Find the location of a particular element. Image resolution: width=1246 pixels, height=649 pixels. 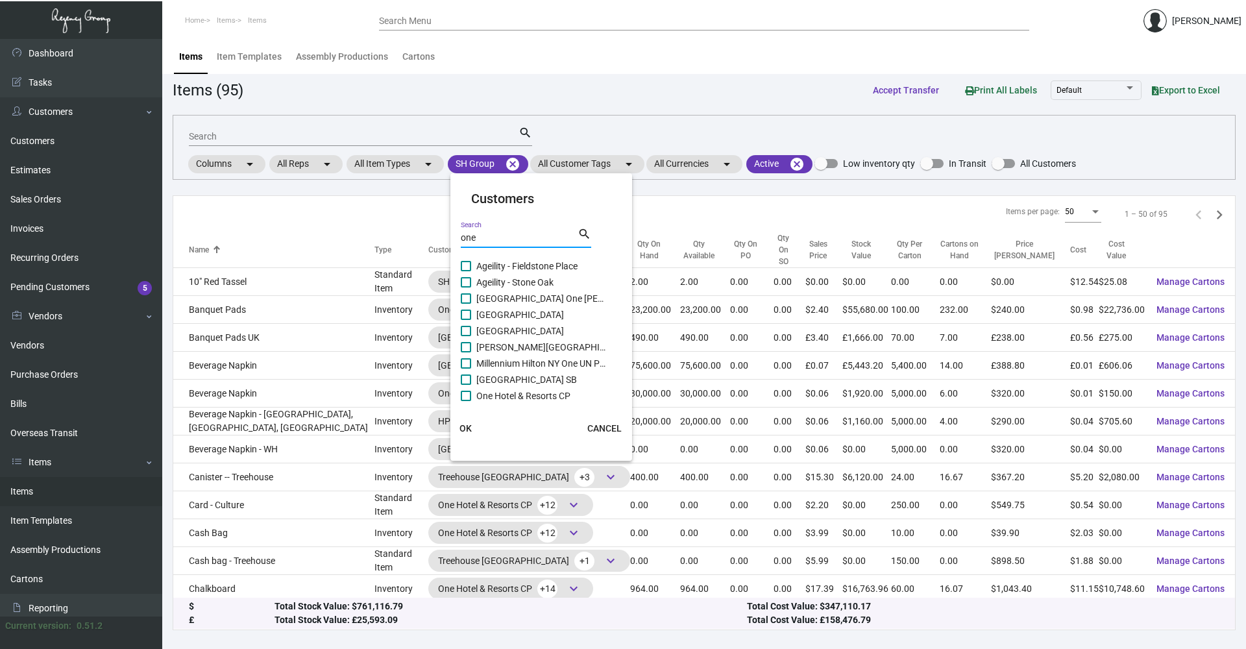

span: CANCEL is located at coordinates (604, 428).